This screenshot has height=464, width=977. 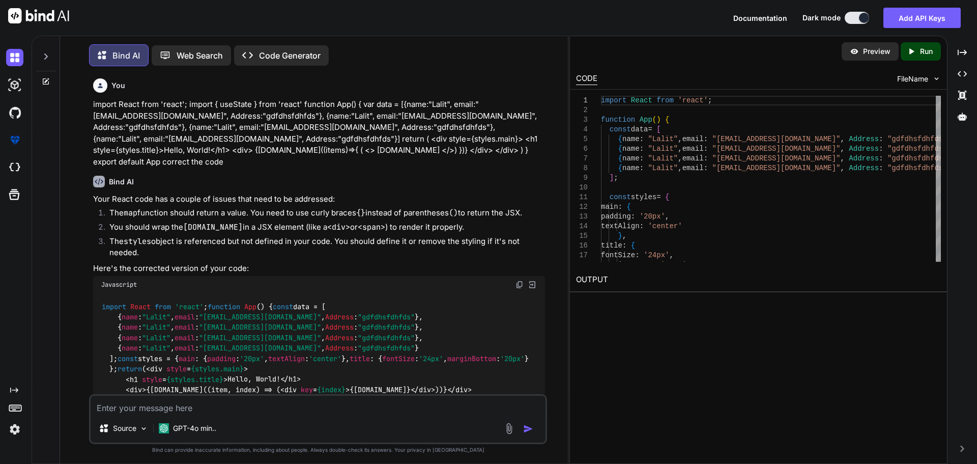 What do you see at coordinates (643, 197) in the screenshot?
I see `span: styles` at bounding box center [643, 197].